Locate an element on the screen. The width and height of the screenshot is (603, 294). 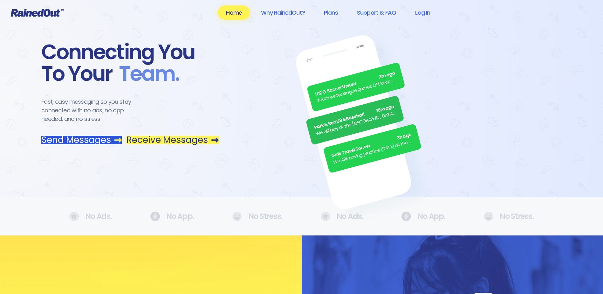
span: Receive Messages is located at coordinates (173, 140).